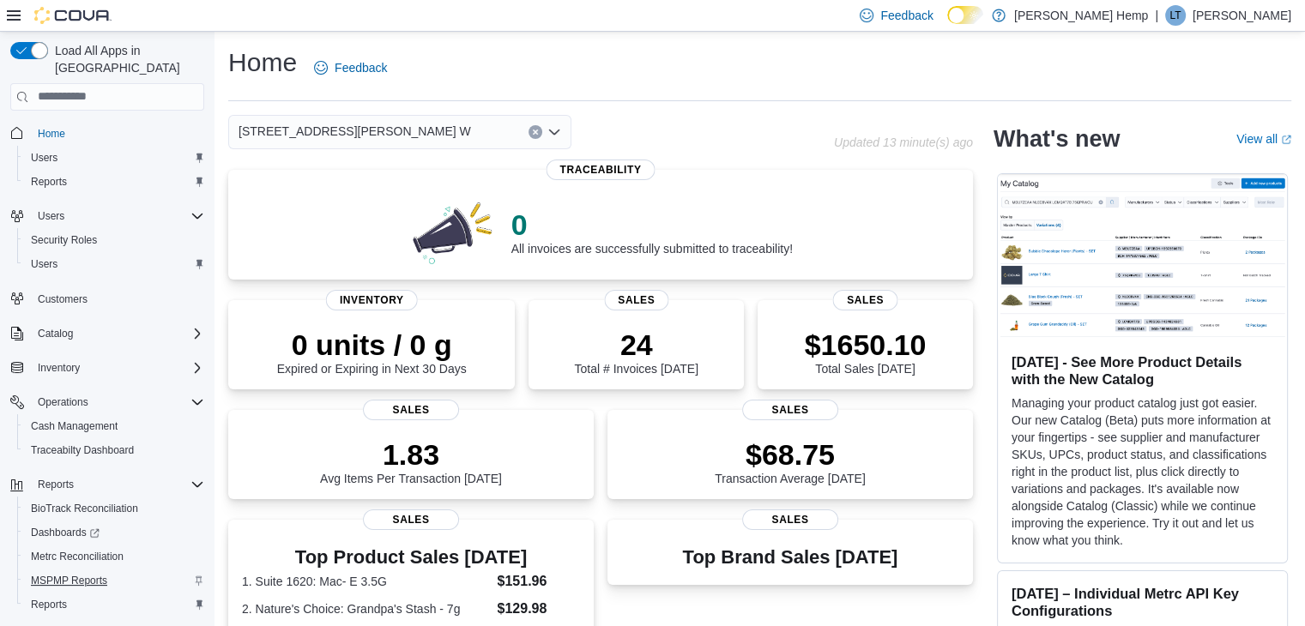  Describe the element at coordinates (600, 170) in the screenshot. I see `span: Traceability` at that location.